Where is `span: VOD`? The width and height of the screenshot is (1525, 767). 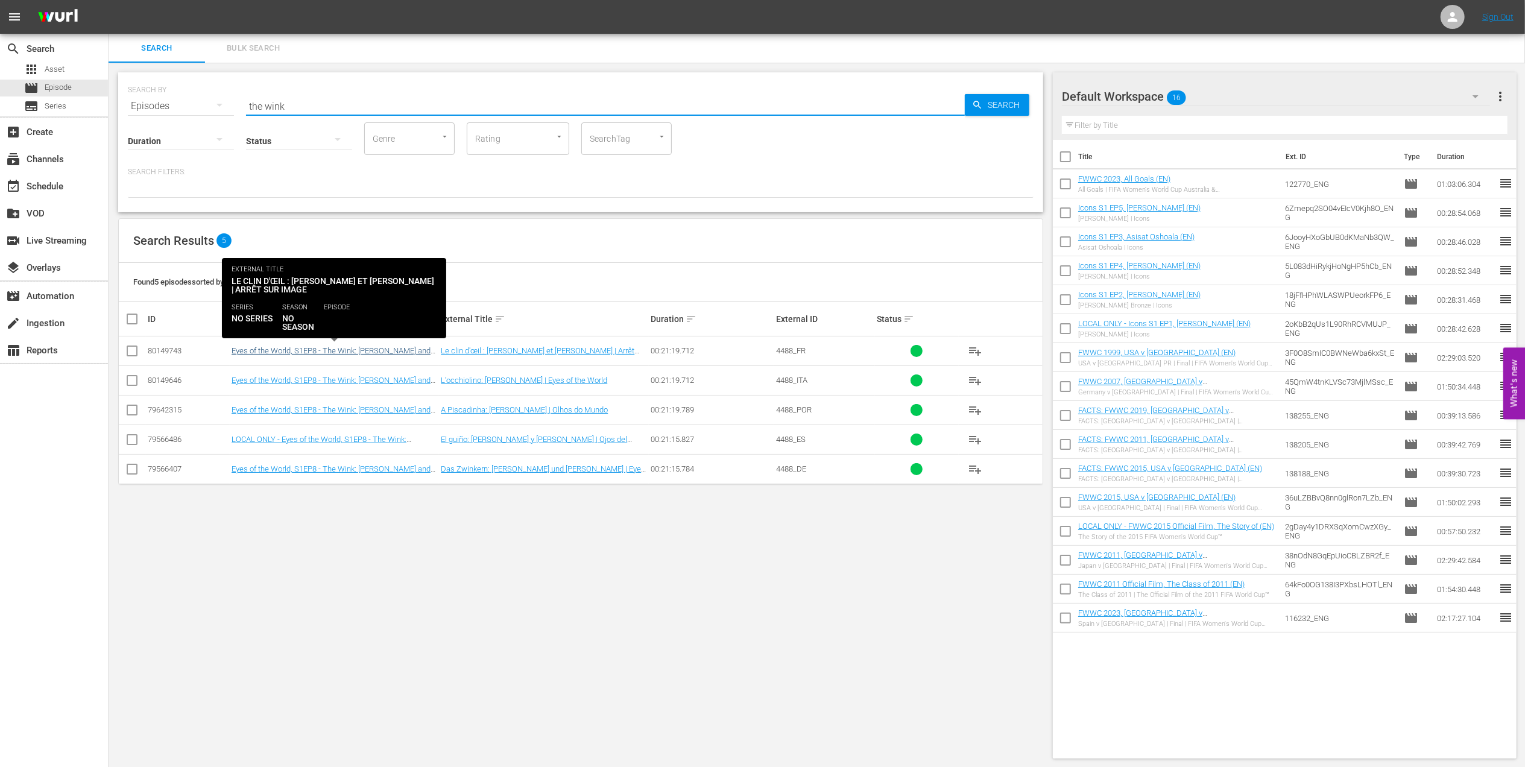 span: VOD is located at coordinates (13, 213).